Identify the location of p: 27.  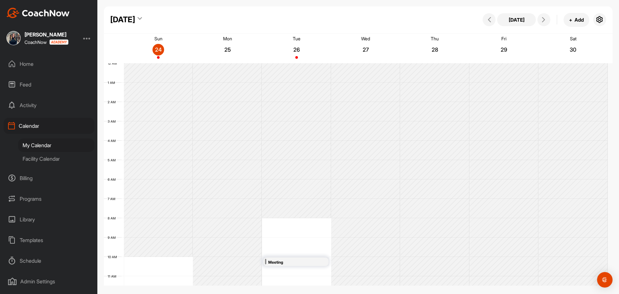
(365, 50).